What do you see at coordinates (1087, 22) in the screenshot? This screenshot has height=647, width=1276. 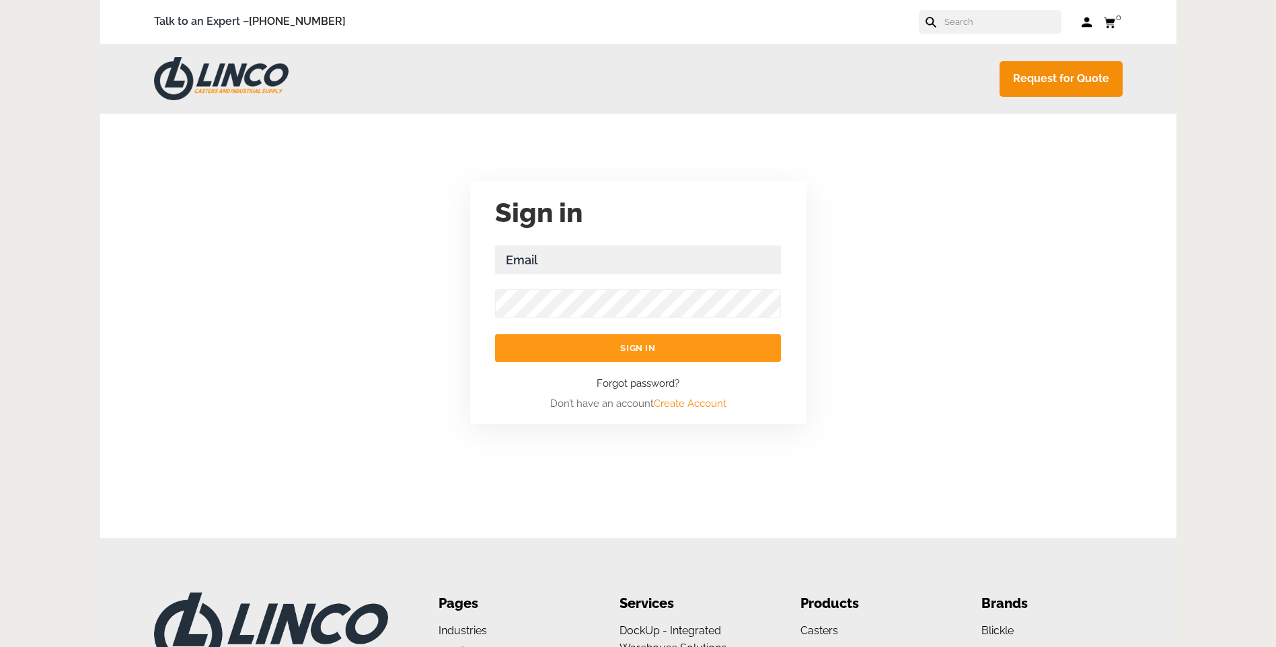 I see `a: Log in` at bounding box center [1087, 22].